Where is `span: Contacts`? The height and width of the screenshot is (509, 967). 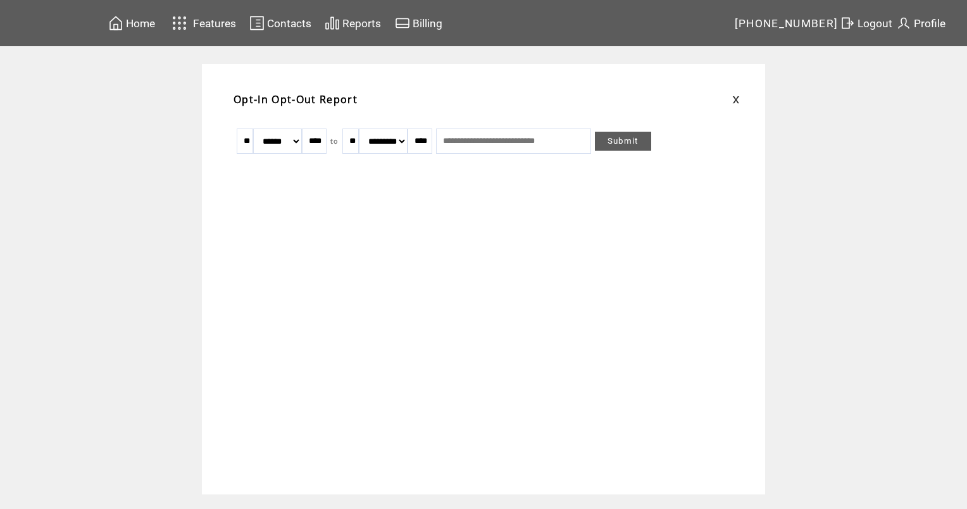 span: Contacts is located at coordinates (289, 23).